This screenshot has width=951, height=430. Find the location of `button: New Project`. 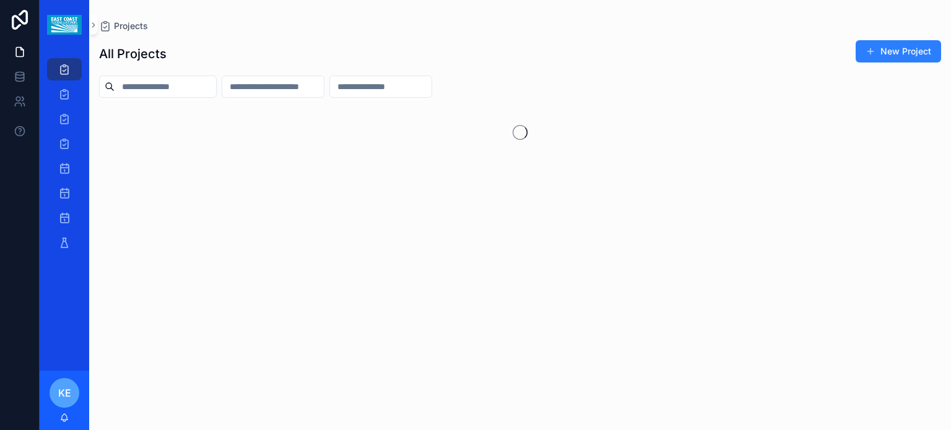

button: New Project is located at coordinates (898, 51).